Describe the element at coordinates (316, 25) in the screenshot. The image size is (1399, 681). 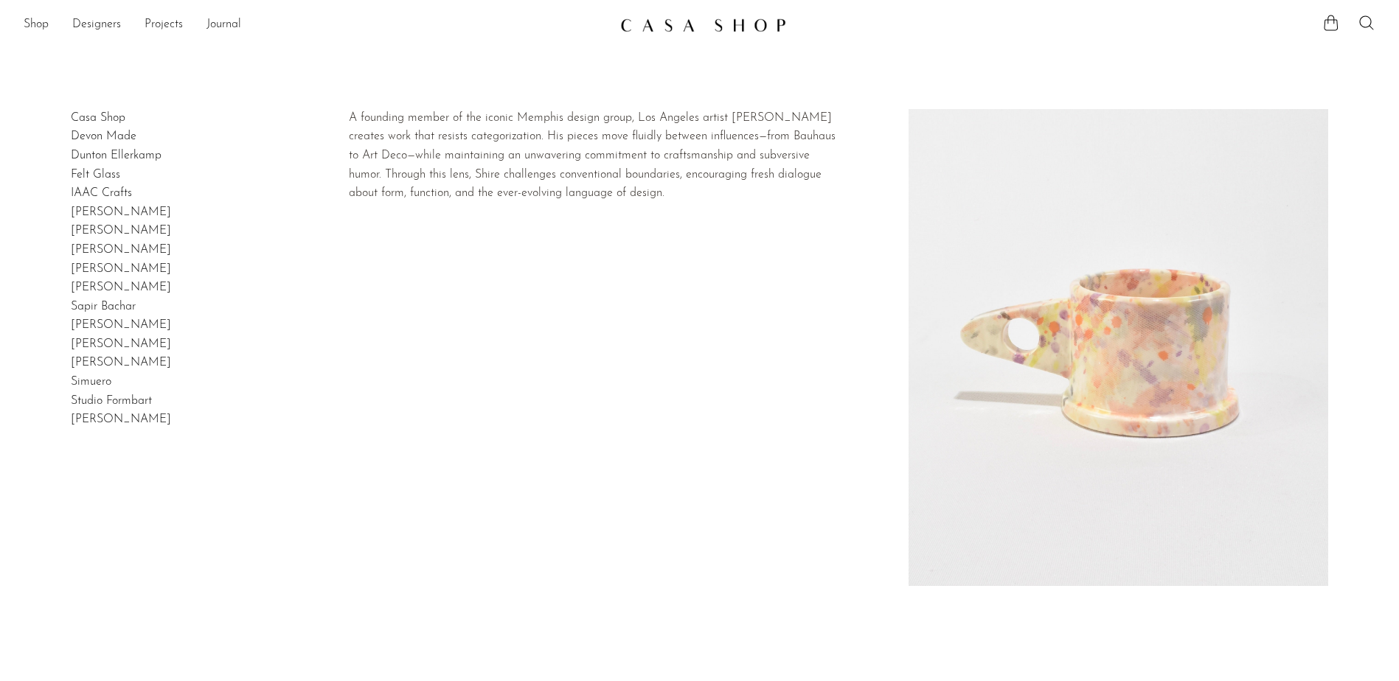
I see `ul: NEW HEADER MENU` at that location.